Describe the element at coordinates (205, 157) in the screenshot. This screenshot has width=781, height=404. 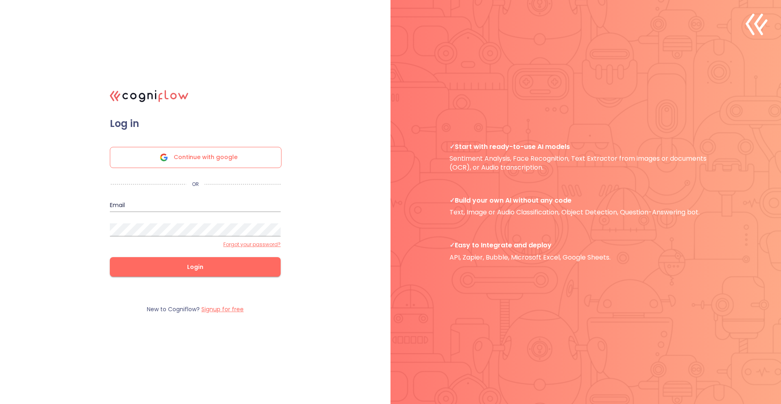
I see `span: Continue with google` at that location.